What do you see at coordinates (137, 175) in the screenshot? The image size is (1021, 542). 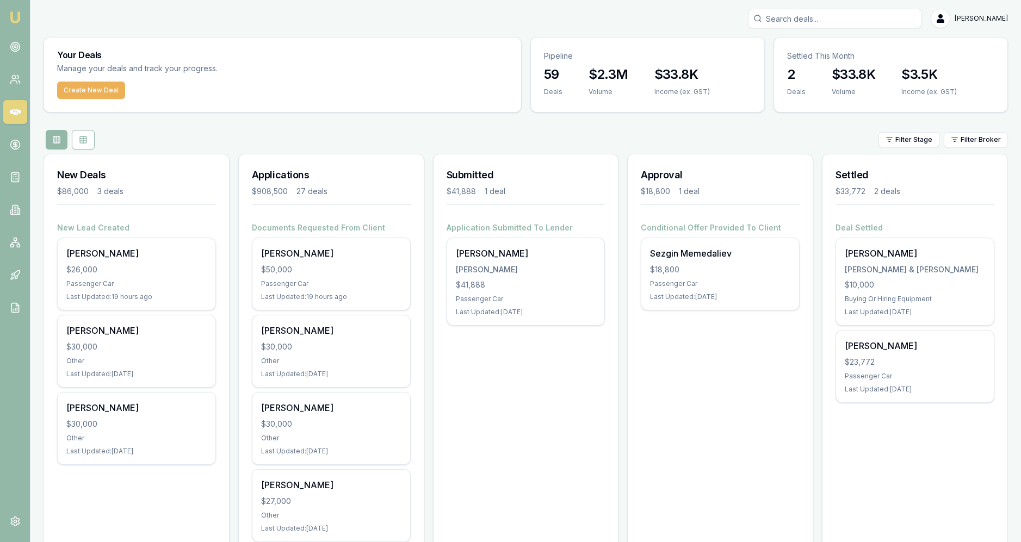 I see `h3: New Deals` at bounding box center [137, 175].